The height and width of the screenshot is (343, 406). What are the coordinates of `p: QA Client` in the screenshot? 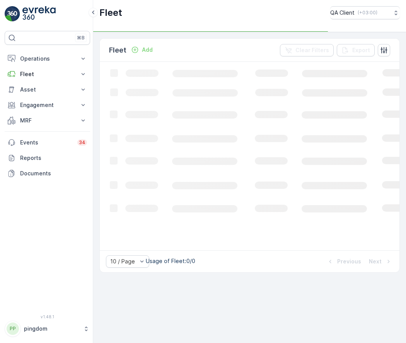 It's located at (342, 13).